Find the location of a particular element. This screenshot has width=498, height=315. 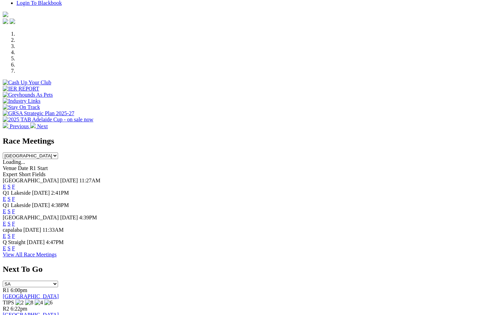

span: Previous is located at coordinates (19, 126).